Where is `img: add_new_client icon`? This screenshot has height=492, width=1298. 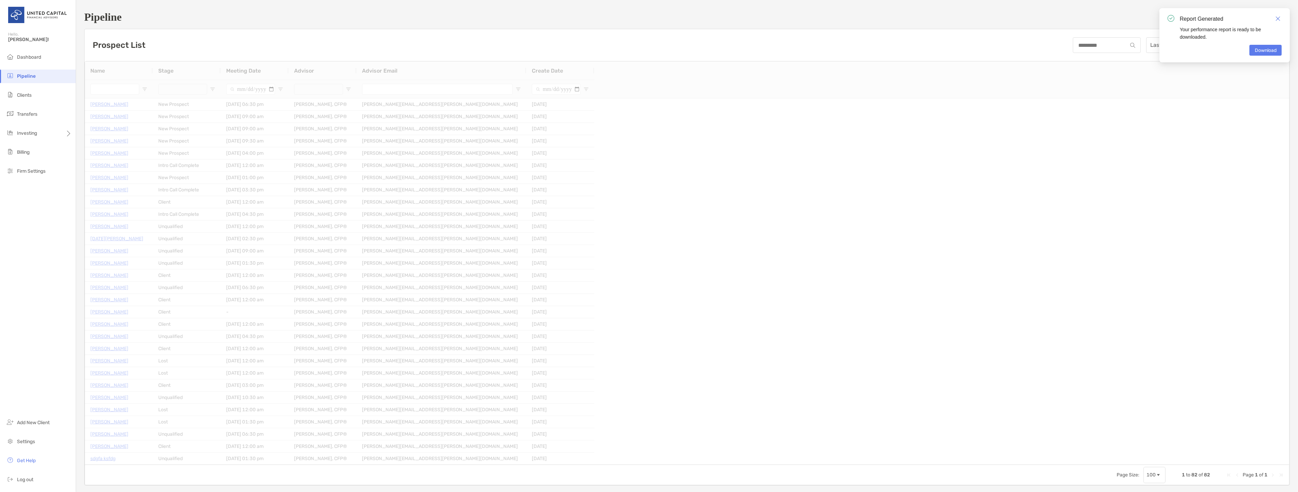 img: add_new_client icon is located at coordinates (10, 422).